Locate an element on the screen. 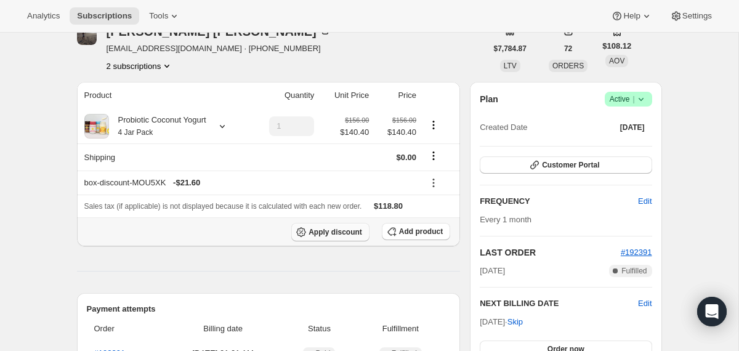 This screenshot has width=739, height=351. button: #192391 is located at coordinates (637, 253).